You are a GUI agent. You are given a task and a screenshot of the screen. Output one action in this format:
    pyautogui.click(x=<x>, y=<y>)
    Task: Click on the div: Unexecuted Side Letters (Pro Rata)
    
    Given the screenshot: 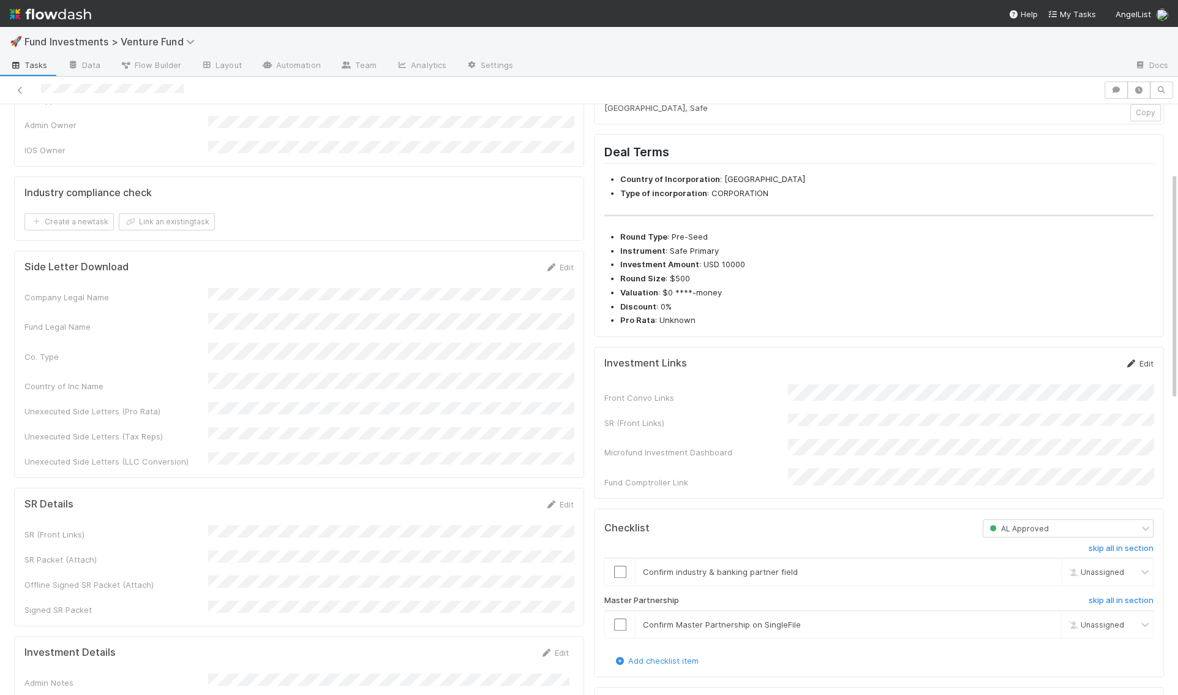 What is the action you would take?
    pyautogui.click(x=116, y=411)
    